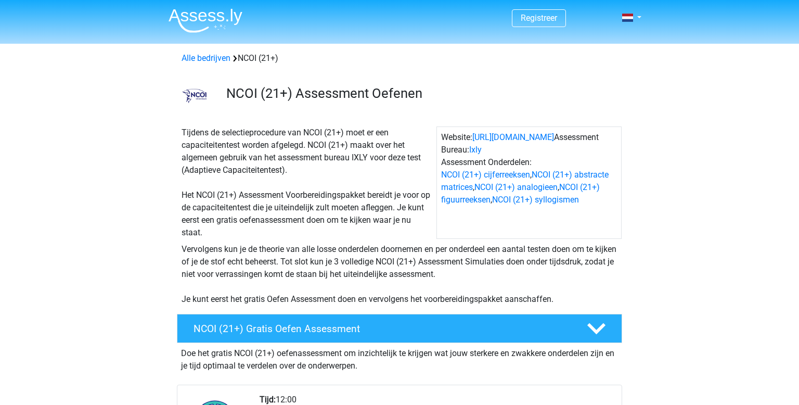 The height and width of the screenshot is (405, 799). What do you see at coordinates (539, 18) in the screenshot?
I see `a: Registreer` at bounding box center [539, 18].